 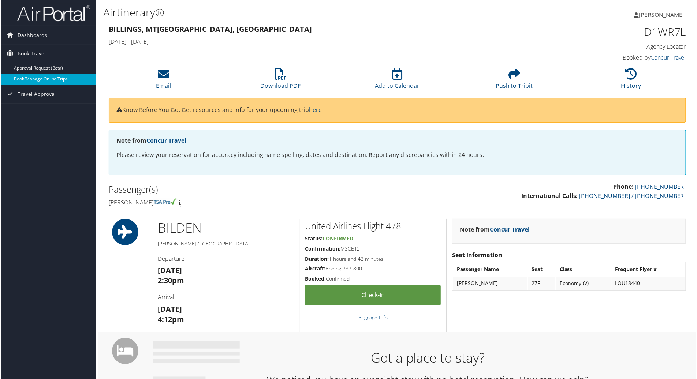 I want to click on h4: Booked by, so click(x=618, y=58).